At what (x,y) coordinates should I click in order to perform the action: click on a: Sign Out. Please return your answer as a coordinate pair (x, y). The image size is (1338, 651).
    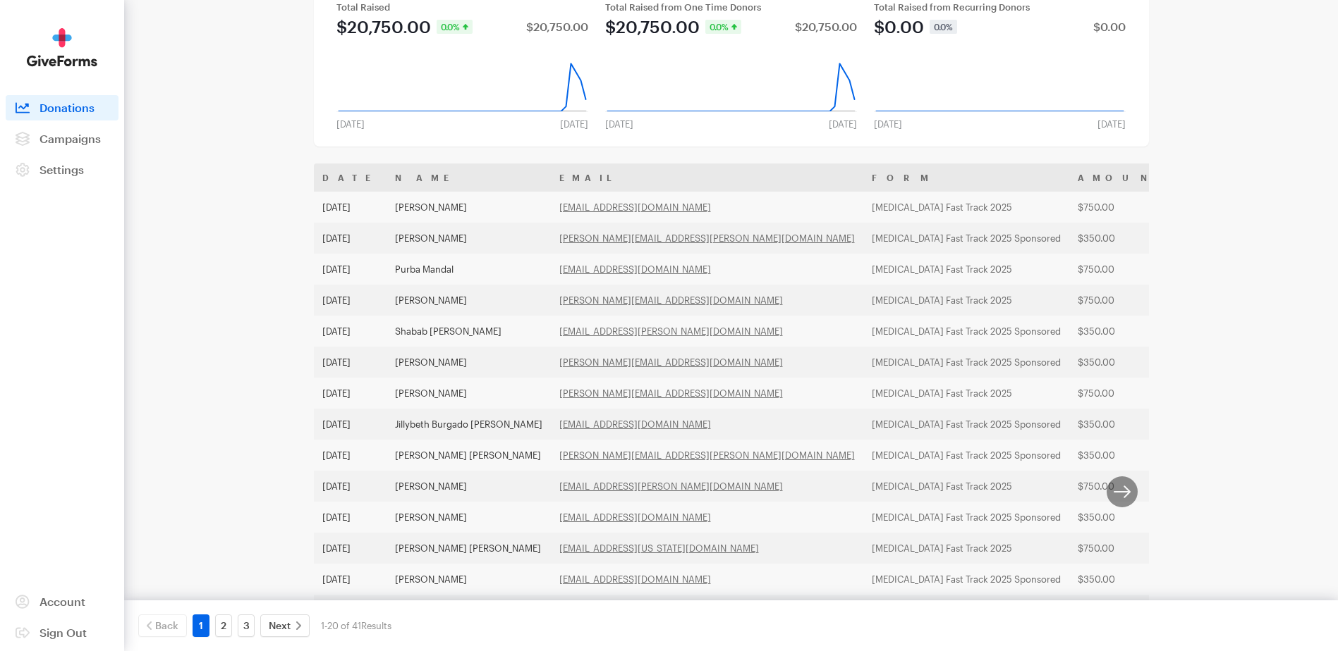
    Looking at the image, I should click on (62, 633).